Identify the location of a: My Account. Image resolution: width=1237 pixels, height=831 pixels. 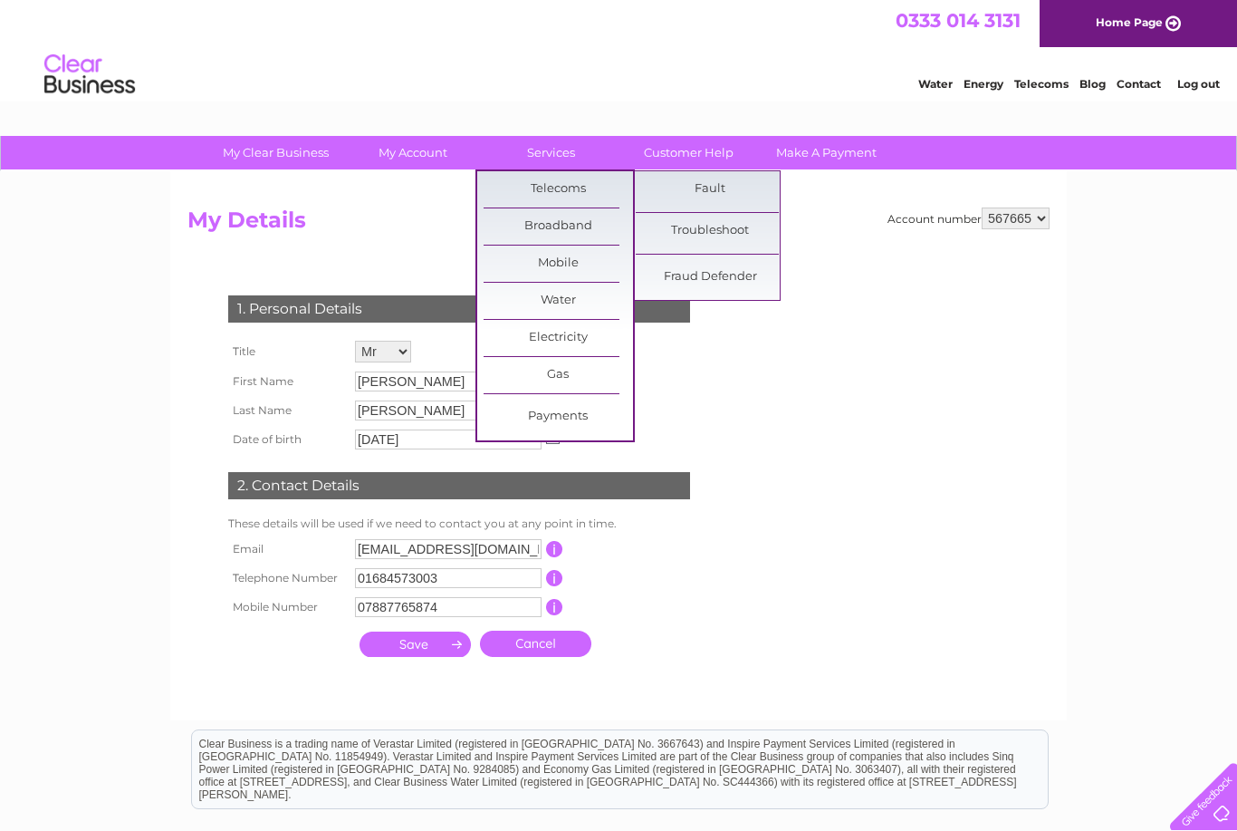
(413, 152).